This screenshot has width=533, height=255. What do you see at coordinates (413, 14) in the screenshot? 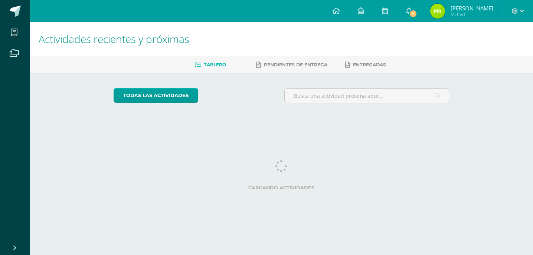
I see `span: 7` at bounding box center [413, 14].